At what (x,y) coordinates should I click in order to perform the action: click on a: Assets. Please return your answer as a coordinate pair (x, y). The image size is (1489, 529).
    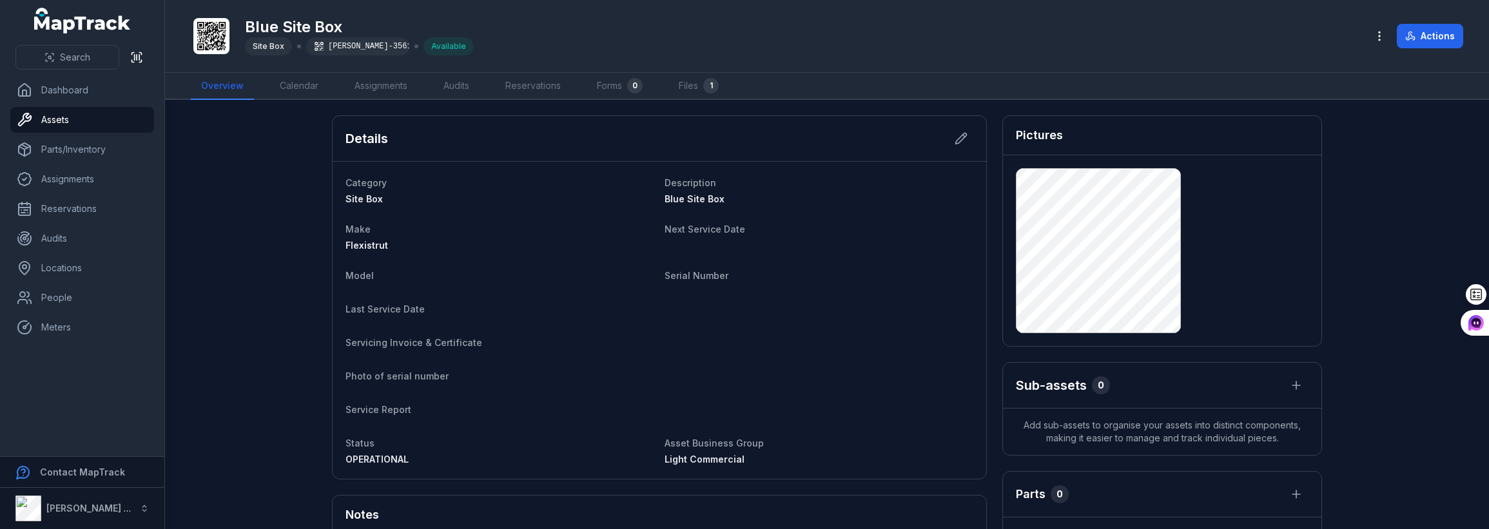
    Looking at the image, I should click on (82, 120).